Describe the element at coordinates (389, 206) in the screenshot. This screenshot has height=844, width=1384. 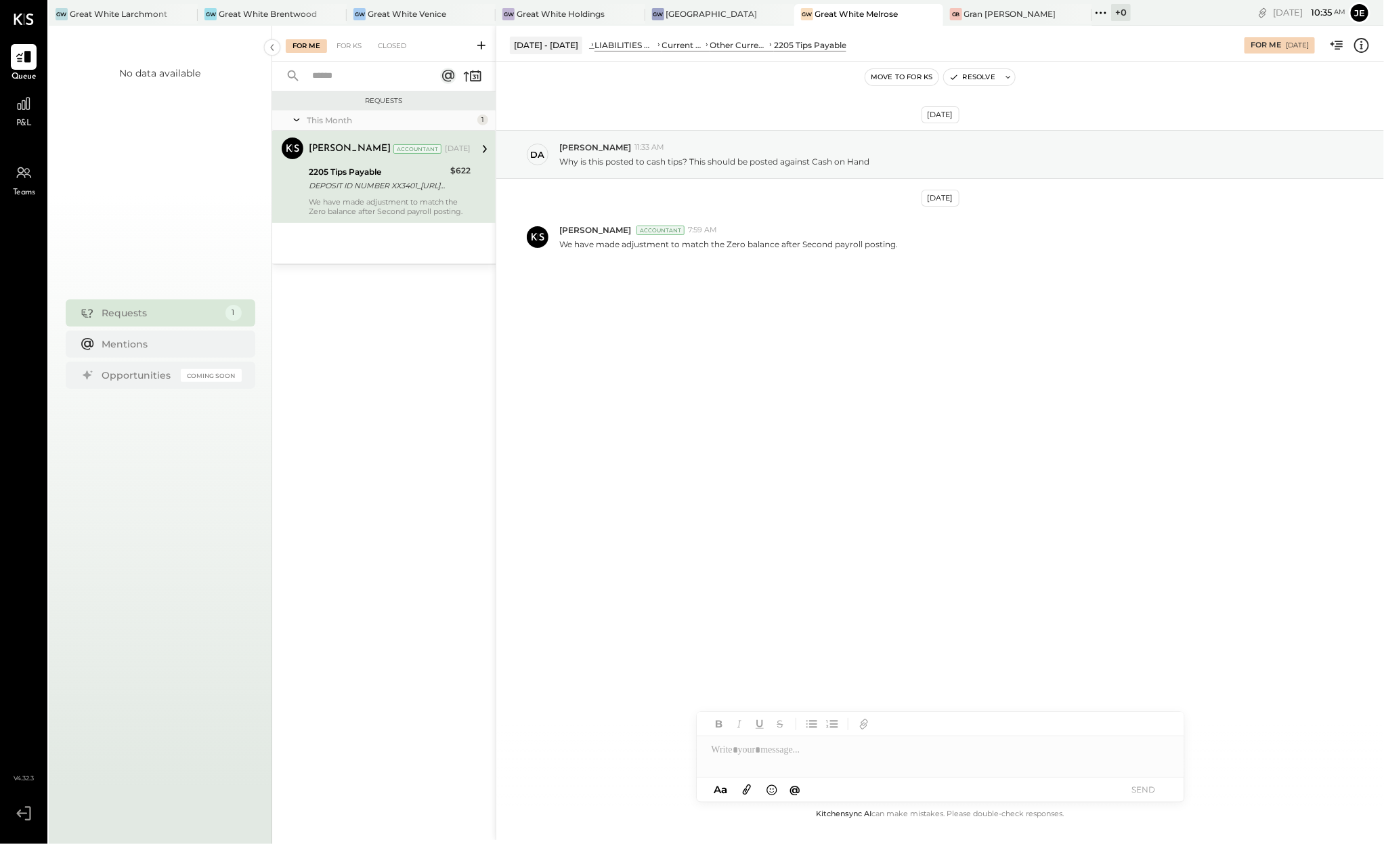
I see `div: We have made adjustment to match the Zero balance after Second payroll posting.` at that location.